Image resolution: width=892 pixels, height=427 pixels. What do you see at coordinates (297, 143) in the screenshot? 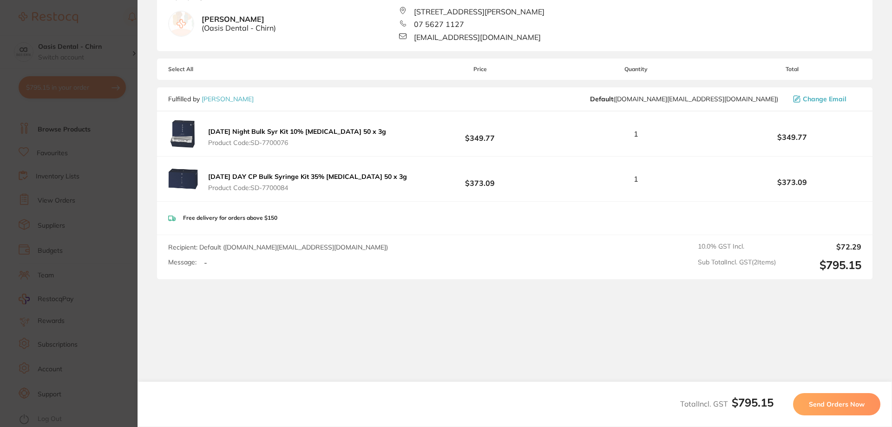
I see `span: Product Code: SD-7700076` at bounding box center [297, 143].